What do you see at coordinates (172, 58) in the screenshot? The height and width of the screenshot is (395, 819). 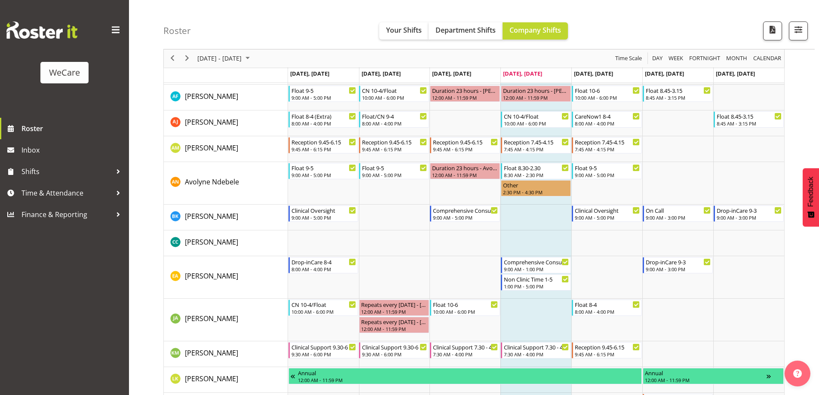 I see `div: previous period` at bounding box center [172, 58].